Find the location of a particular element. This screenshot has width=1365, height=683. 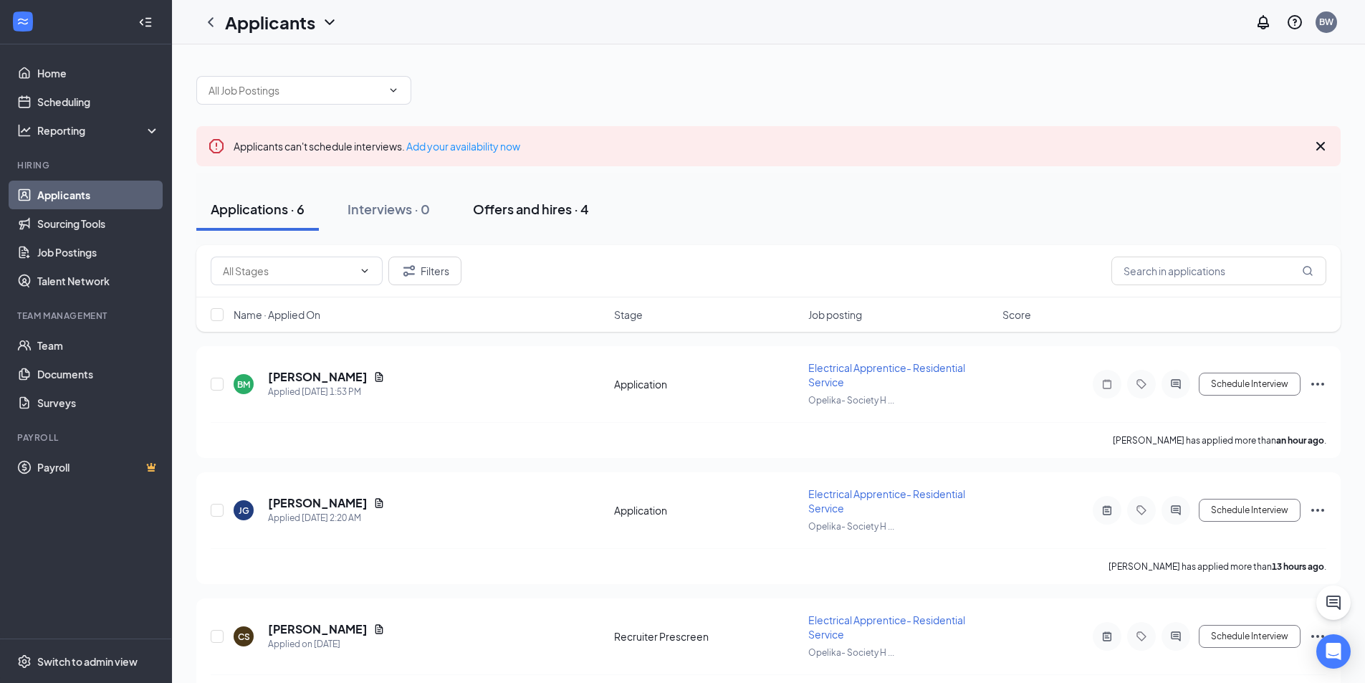

button: Filter Filters is located at coordinates (425, 271).